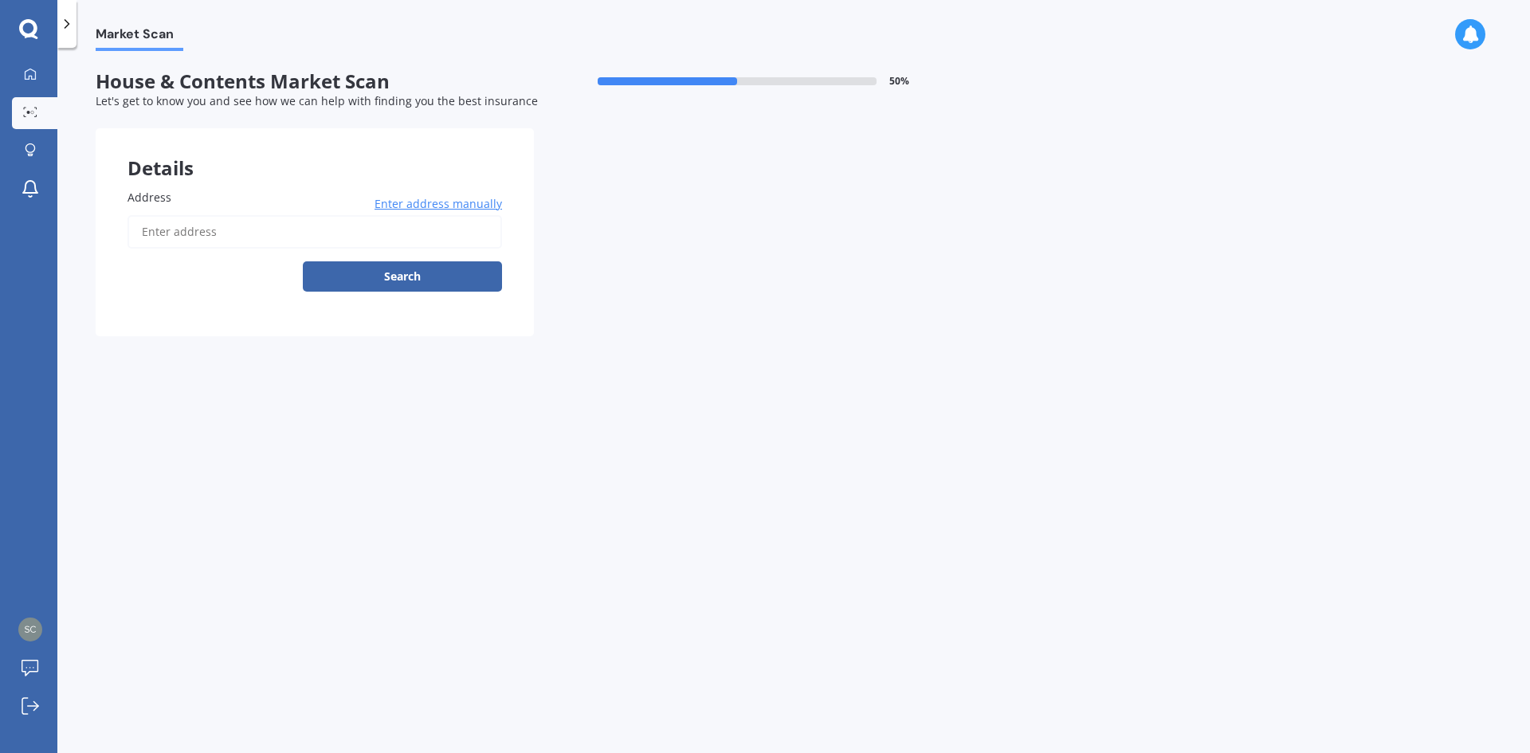  What do you see at coordinates (402, 276) in the screenshot?
I see `button: Search` at bounding box center [402, 276].